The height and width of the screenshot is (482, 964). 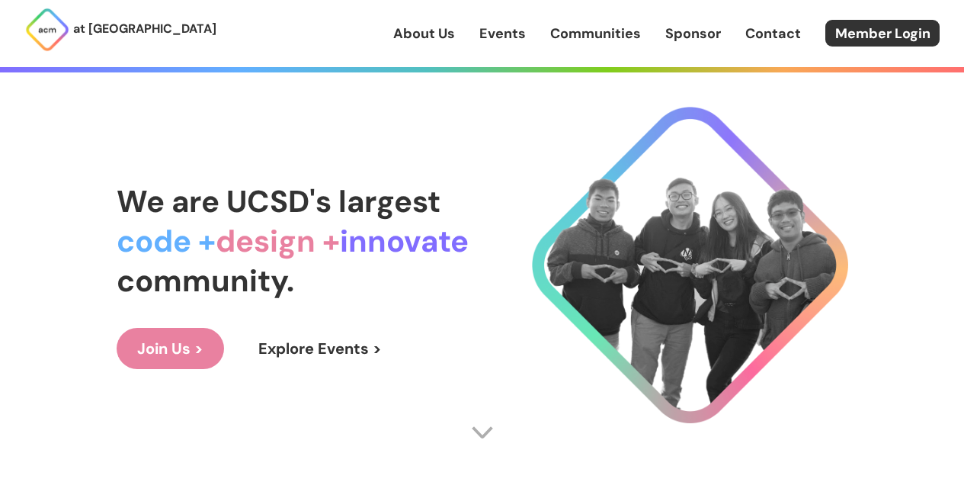 What do you see at coordinates (205, 280) in the screenshot?
I see `span: community.` at bounding box center [205, 280].